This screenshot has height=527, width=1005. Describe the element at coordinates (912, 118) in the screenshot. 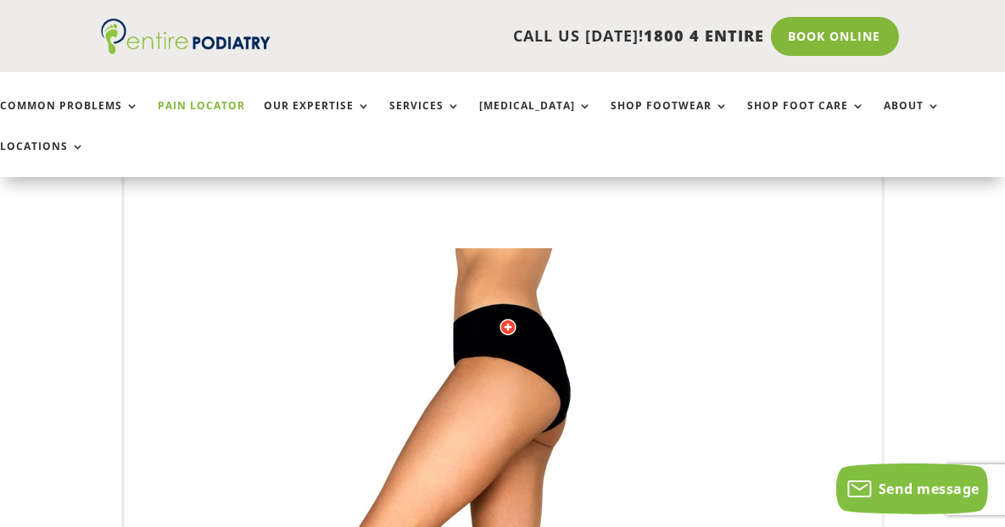

I see `a: About` at that location.